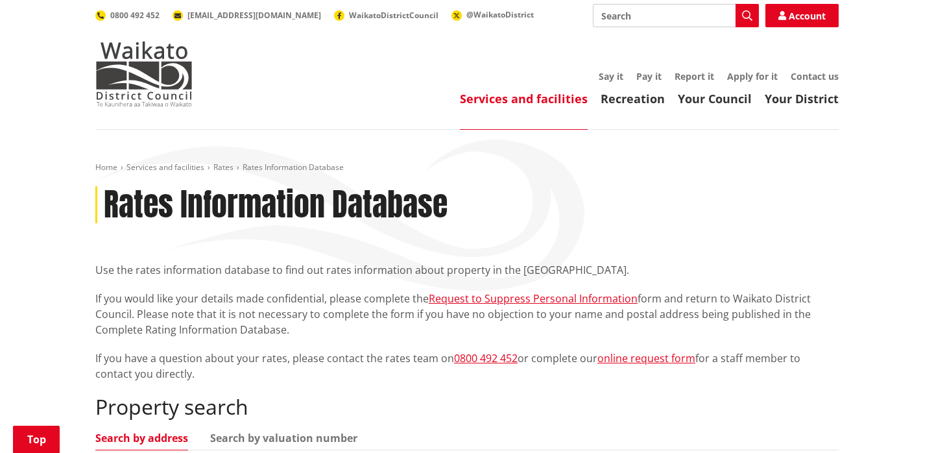  Describe the element at coordinates (646, 358) in the screenshot. I see `a: online request form` at that location.